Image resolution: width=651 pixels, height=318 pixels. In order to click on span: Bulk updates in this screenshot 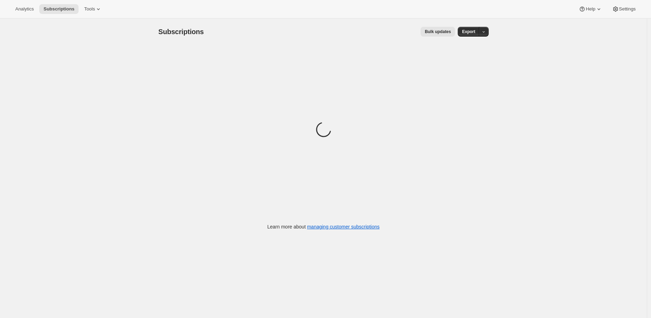, I will do `click(438, 32)`.